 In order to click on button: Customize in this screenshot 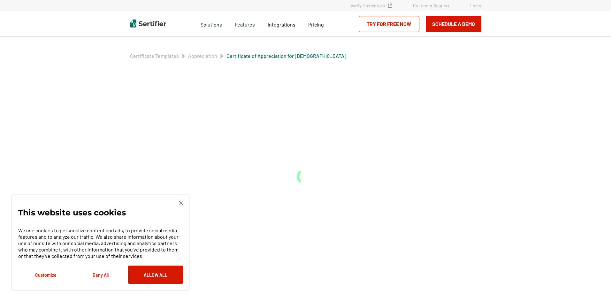, I will do `click(46, 274)`.